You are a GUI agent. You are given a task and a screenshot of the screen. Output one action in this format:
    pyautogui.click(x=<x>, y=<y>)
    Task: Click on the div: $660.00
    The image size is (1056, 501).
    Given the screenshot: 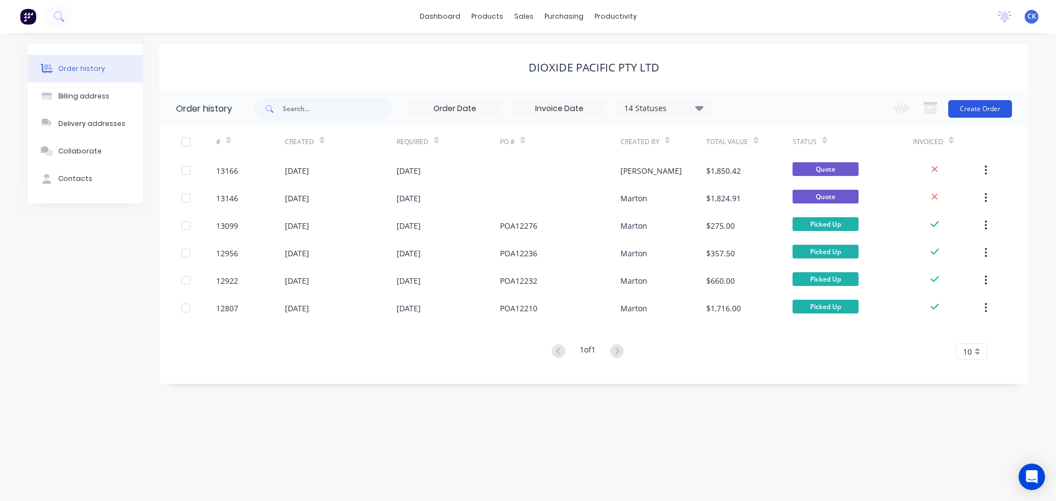 What is the action you would take?
    pyautogui.click(x=721, y=281)
    